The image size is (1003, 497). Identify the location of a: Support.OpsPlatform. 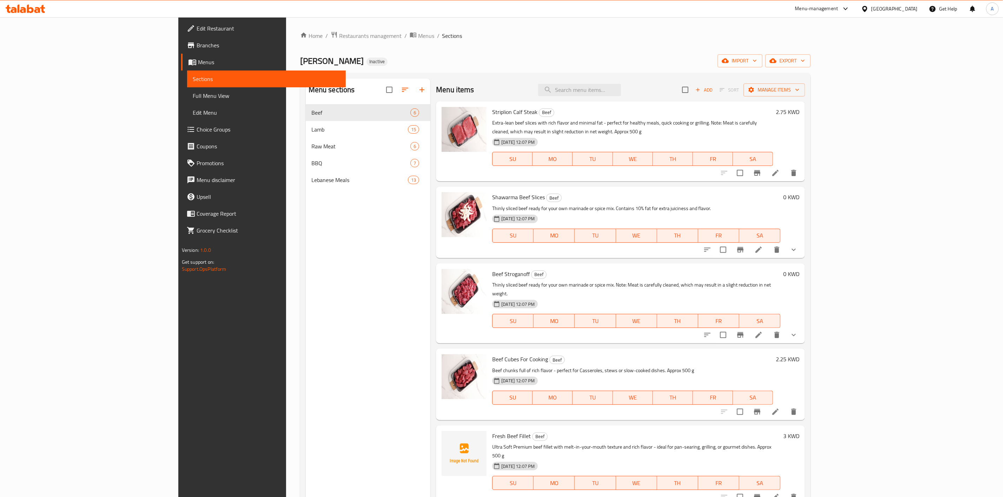
(204, 269).